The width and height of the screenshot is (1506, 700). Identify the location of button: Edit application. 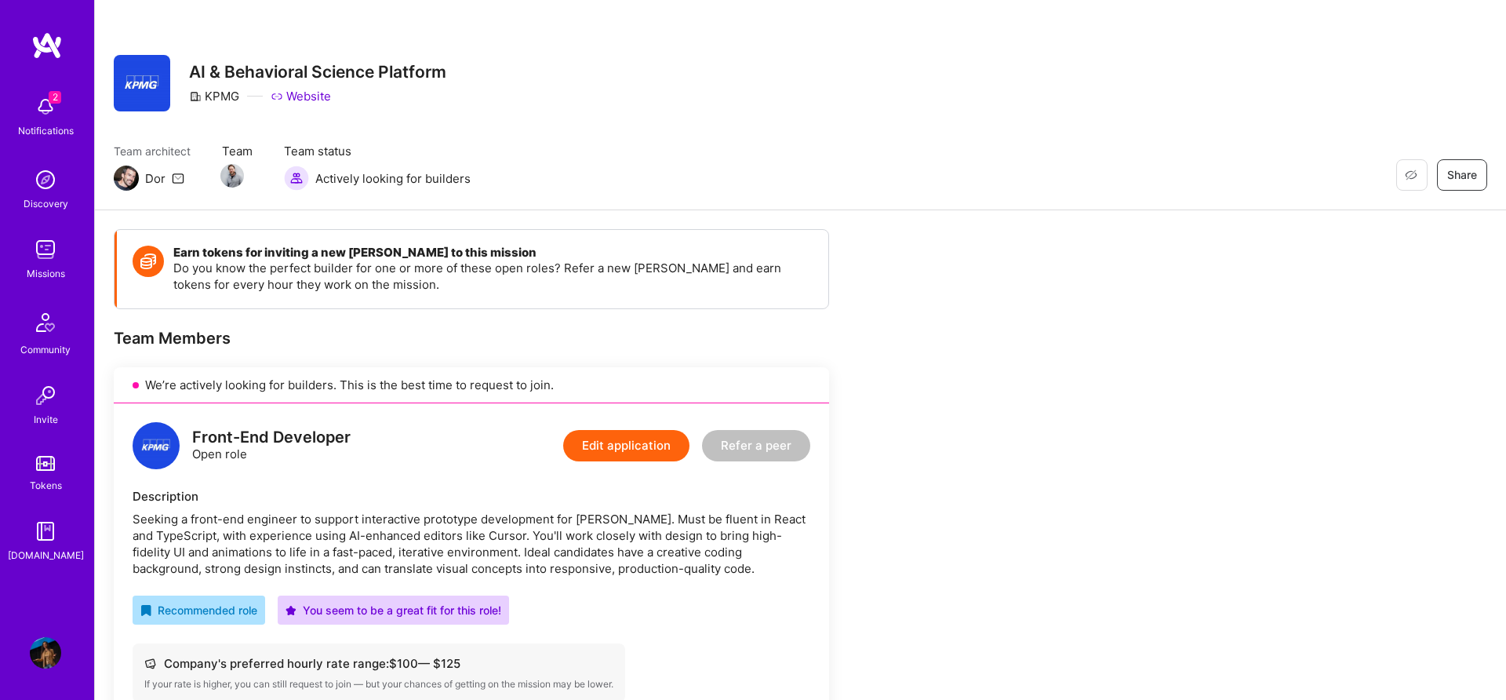
(626, 445).